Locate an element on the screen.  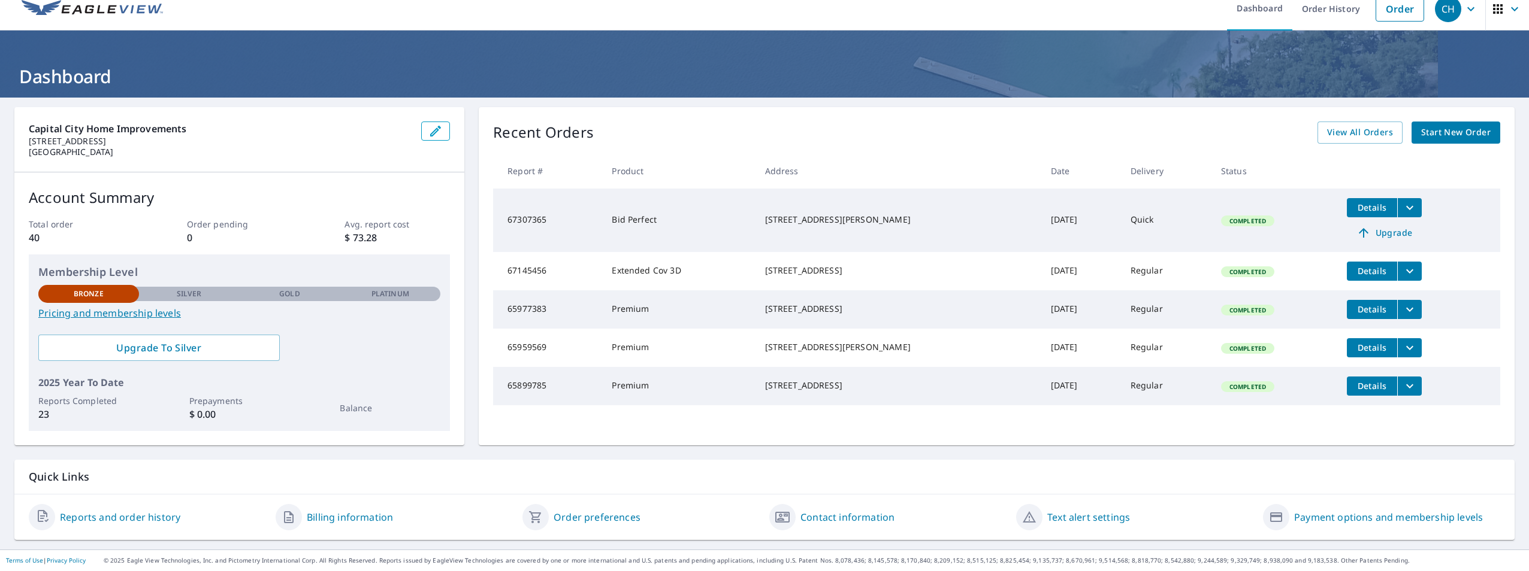
button: detailsBtn-67145456 is located at coordinates (1372, 271).